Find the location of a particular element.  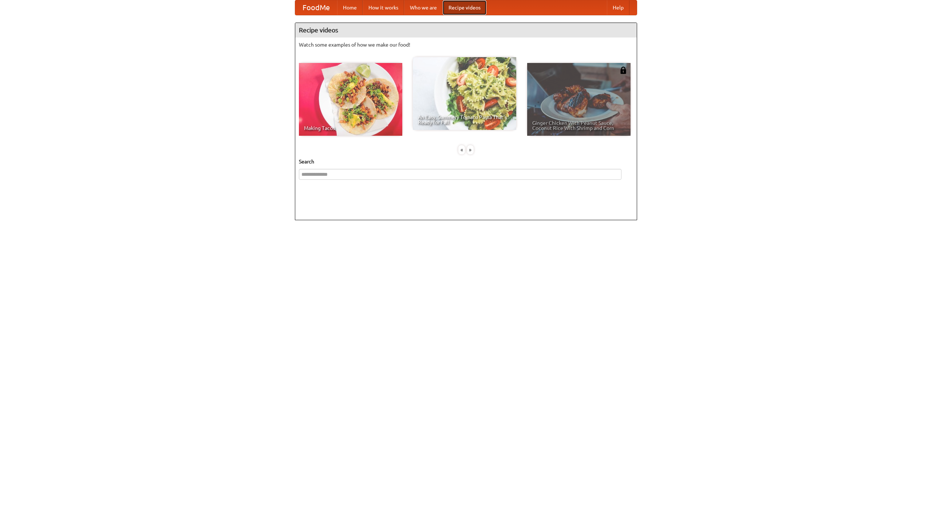

a: Help is located at coordinates (618, 8).